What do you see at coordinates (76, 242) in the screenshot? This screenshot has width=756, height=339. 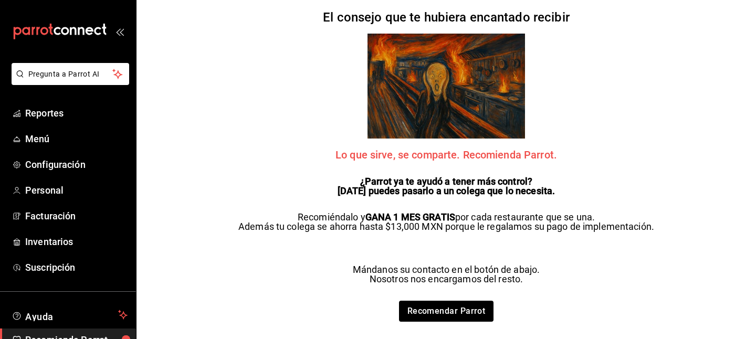 I see `span: Inventarios` at bounding box center [76, 242].